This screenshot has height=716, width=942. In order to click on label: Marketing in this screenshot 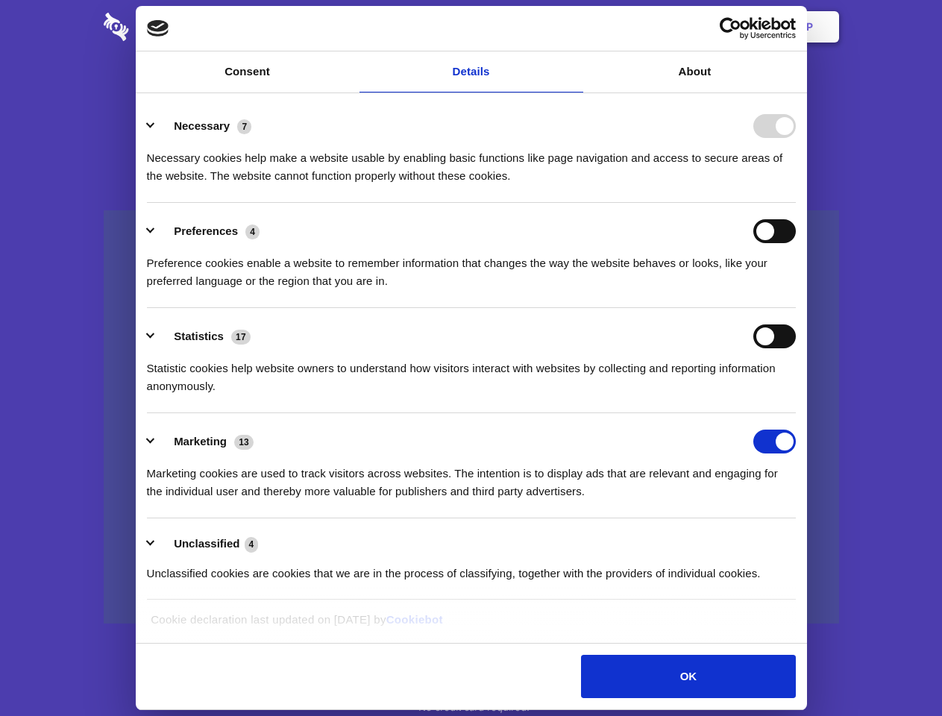, I will do `click(200, 441)`.